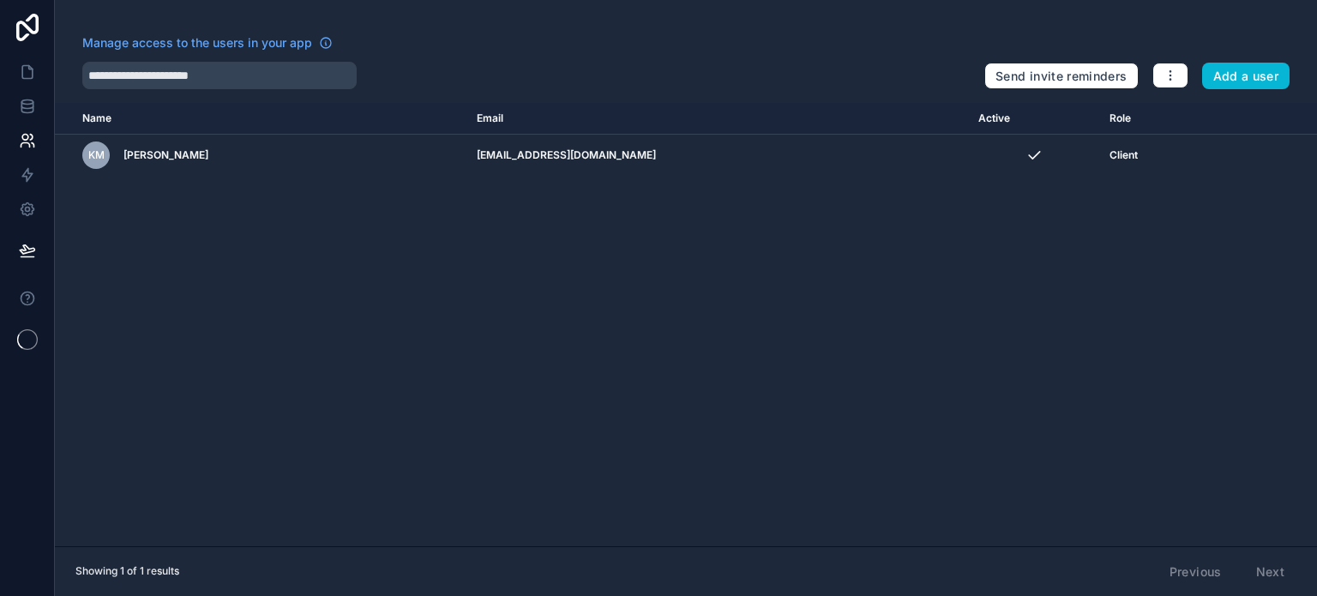 The height and width of the screenshot is (596, 1317). I want to click on th: Active, so click(1033, 118).